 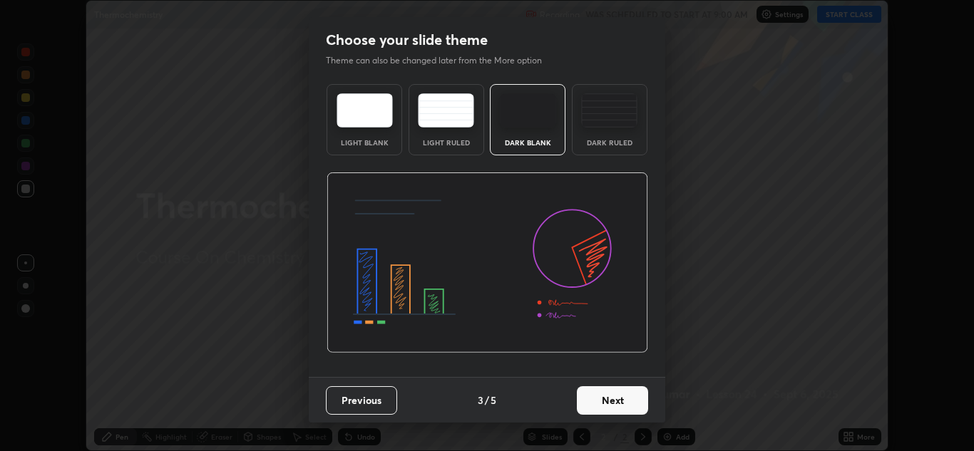 What do you see at coordinates (364, 111) in the screenshot?
I see `img: lightTheme.e5ed3b09.svg` at bounding box center [364, 111].